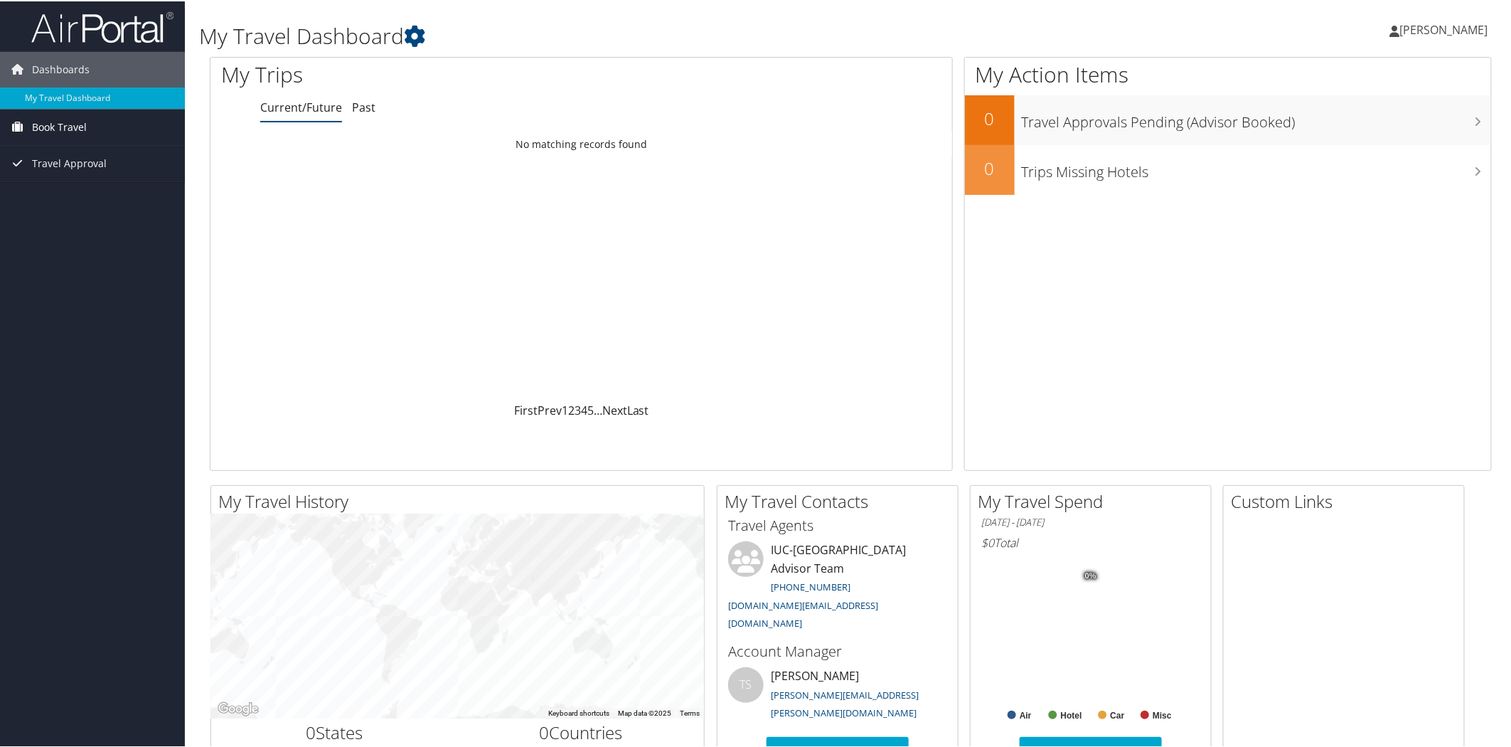  What do you see at coordinates (1257, 167) in the screenshot?
I see `h3: Trips Missing Hotels` at bounding box center [1257, 167].